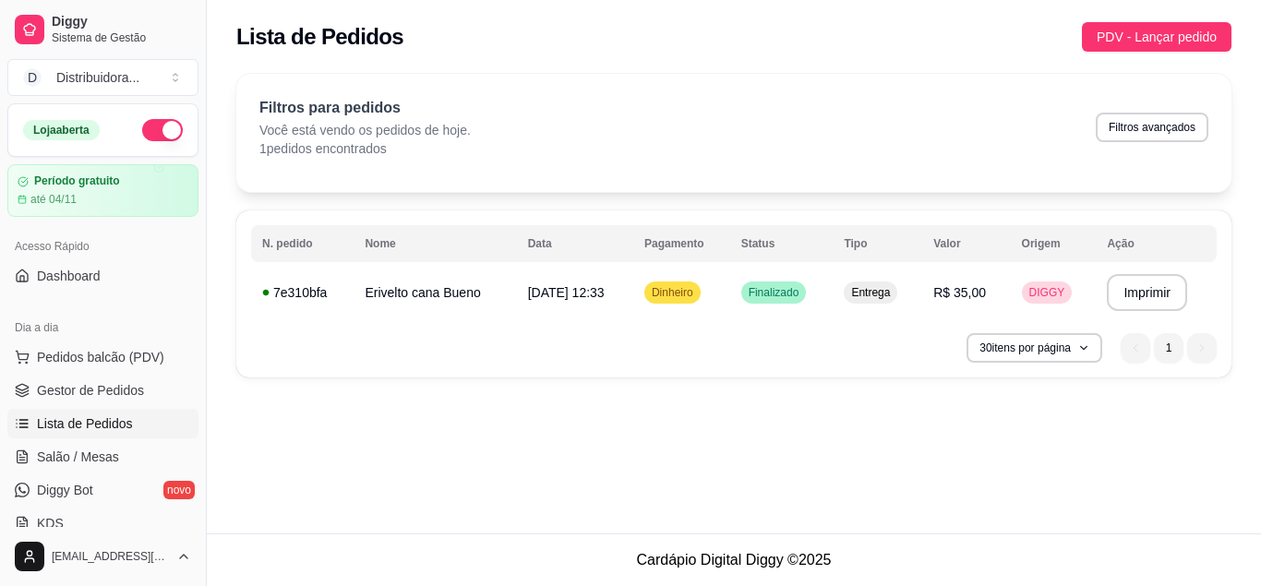 This screenshot has width=1261, height=586. Describe the element at coordinates (365, 130) in the screenshot. I see `p: Você está vendo os pedidos de hoje.` at that location.